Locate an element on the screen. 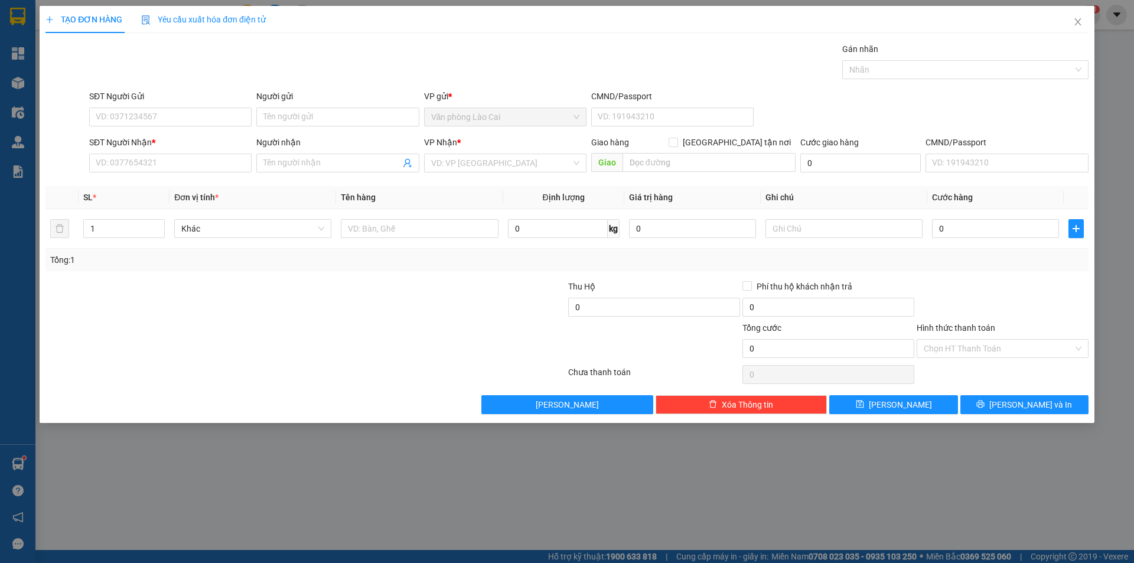 The width and height of the screenshot is (1134, 563). span: user-add is located at coordinates (407, 163).